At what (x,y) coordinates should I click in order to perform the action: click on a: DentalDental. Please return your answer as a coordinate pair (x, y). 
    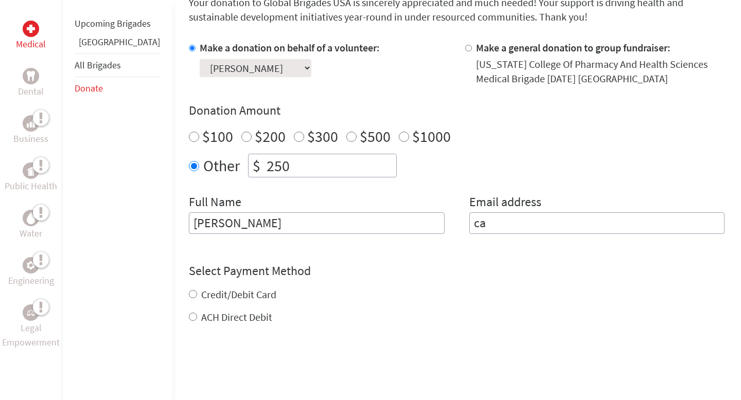
    Looking at the image, I should click on (31, 83).